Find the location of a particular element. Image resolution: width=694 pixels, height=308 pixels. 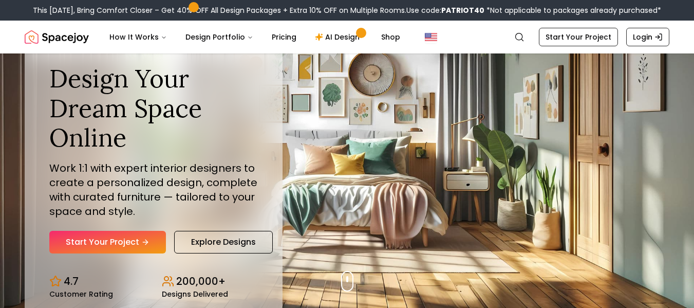

a: Login is located at coordinates (647, 37).